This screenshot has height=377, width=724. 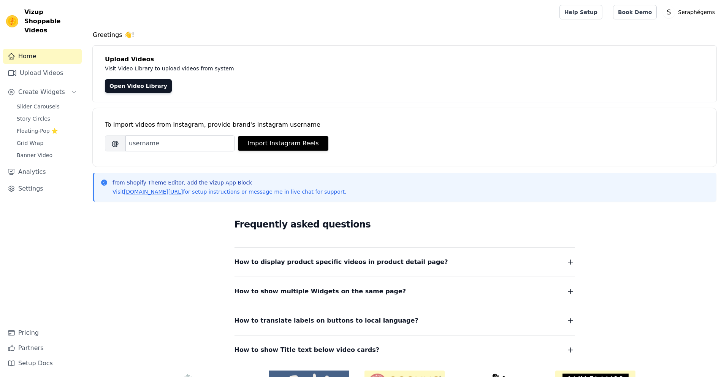 What do you see at coordinates (229, 182) in the screenshot?
I see `p: from Shopify Theme Editor, add the Vizup App Block` at bounding box center [229, 182].